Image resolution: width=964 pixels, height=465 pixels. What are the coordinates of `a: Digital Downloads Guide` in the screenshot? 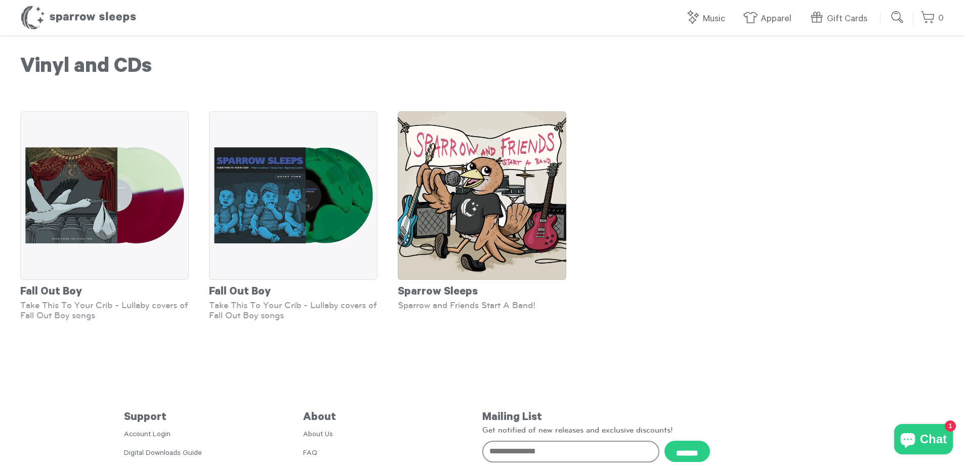 It's located at (163, 454).